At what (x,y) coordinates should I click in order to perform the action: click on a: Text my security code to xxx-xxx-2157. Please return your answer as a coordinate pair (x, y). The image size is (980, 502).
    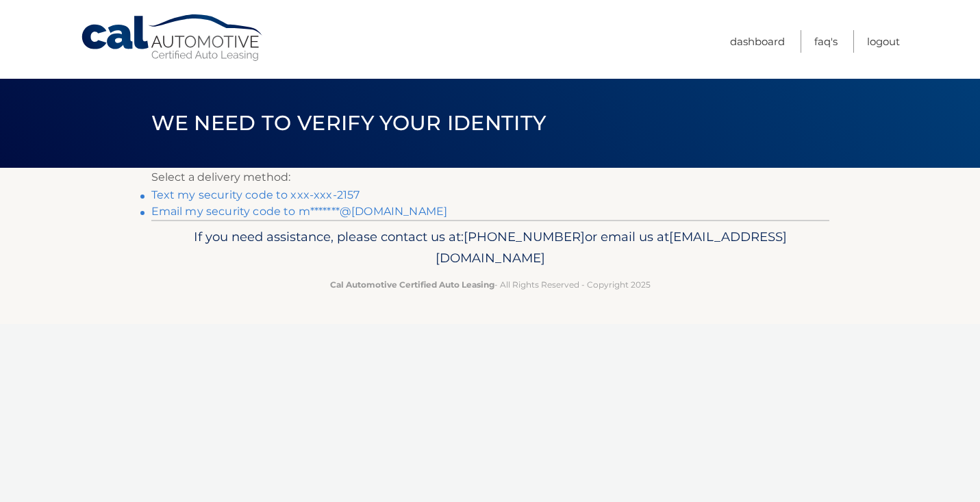
    Looking at the image, I should click on (255, 195).